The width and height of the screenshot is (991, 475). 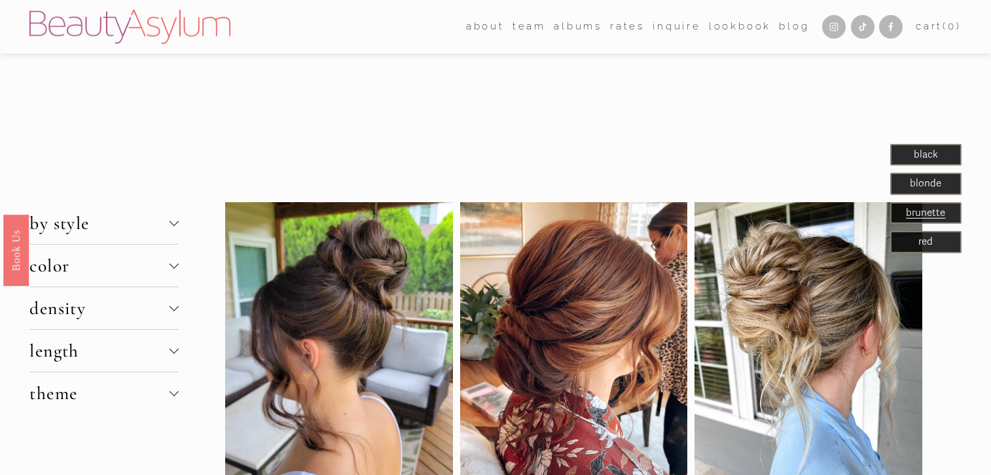 What do you see at coordinates (739, 27) in the screenshot?
I see `a: Lookbook` at bounding box center [739, 27].